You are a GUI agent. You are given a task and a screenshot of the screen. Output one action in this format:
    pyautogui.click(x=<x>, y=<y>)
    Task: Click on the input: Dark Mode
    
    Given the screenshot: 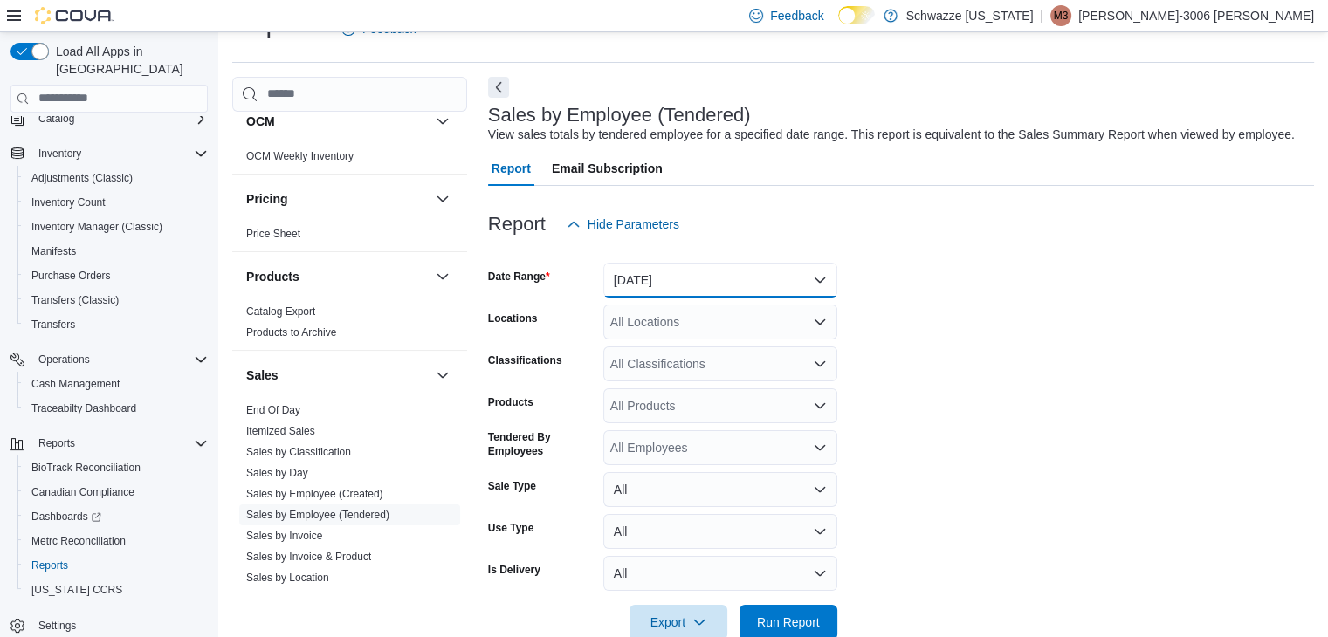 What is the action you would take?
    pyautogui.click(x=857, y=15)
    